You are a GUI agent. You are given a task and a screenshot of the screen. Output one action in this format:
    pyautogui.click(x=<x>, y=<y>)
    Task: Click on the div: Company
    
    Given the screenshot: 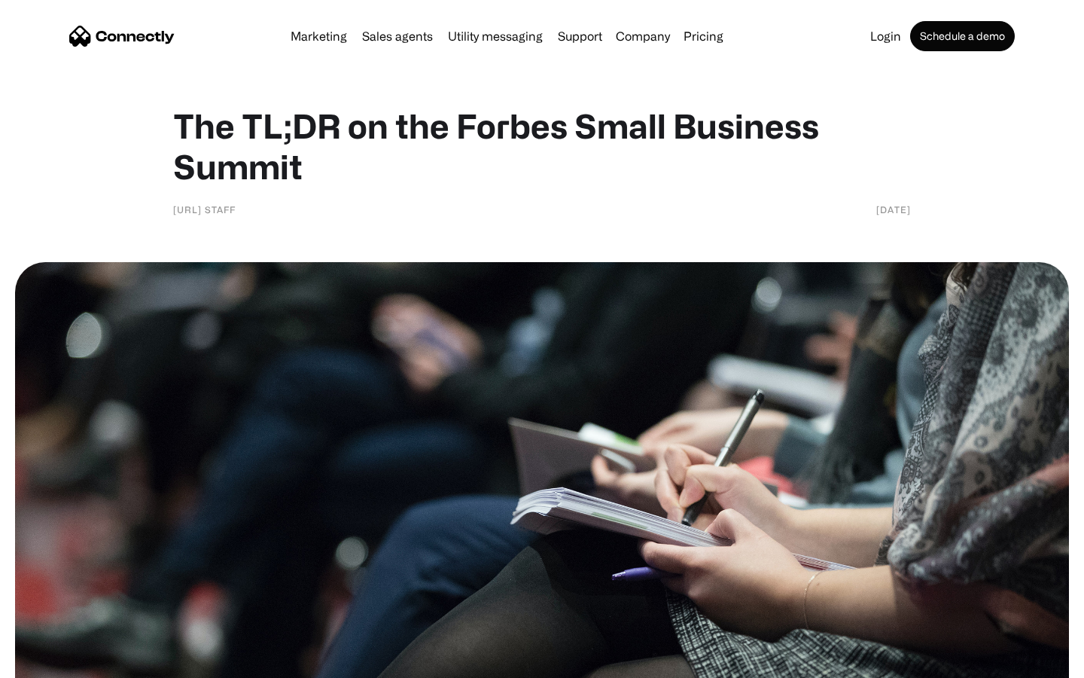 What is the action you would take?
    pyautogui.click(x=643, y=36)
    